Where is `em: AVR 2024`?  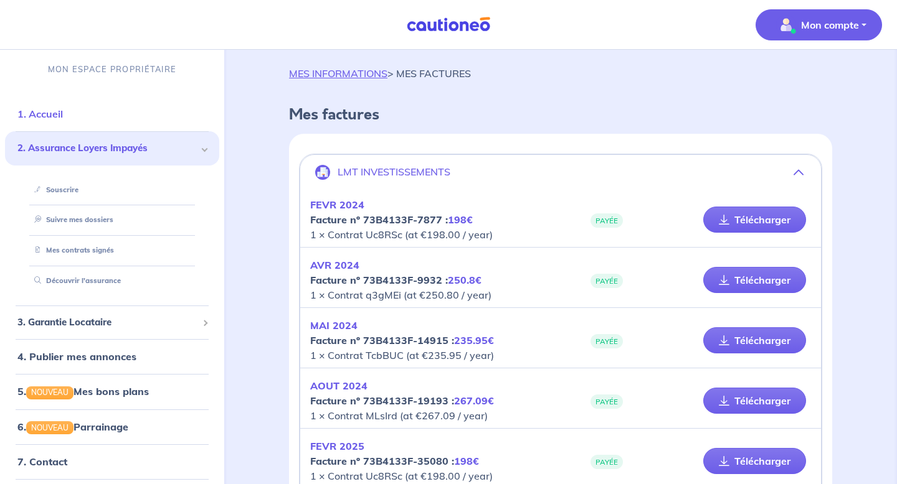
em: AVR 2024 is located at coordinates (334, 265).